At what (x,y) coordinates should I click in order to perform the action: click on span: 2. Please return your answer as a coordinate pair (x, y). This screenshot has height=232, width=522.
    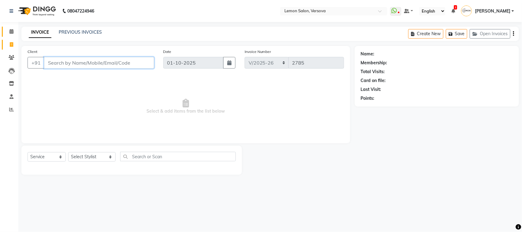
    Looking at the image, I should click on (455, 7).